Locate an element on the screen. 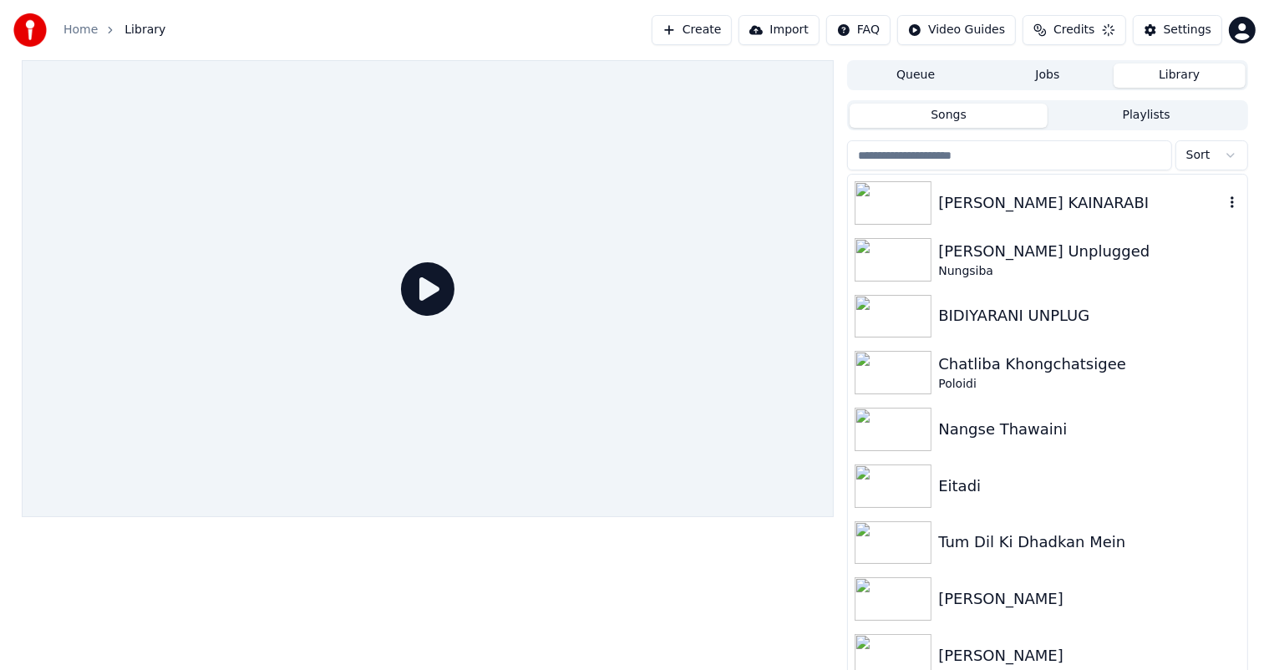  button: Songs is located at coordinates (948, 115).